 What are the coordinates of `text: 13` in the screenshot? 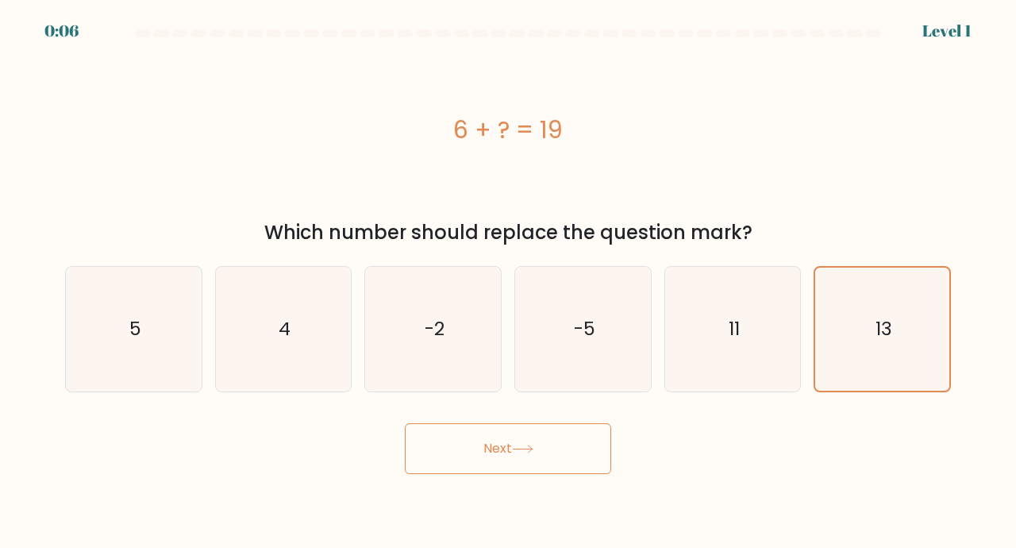 It's located at (883, 329).